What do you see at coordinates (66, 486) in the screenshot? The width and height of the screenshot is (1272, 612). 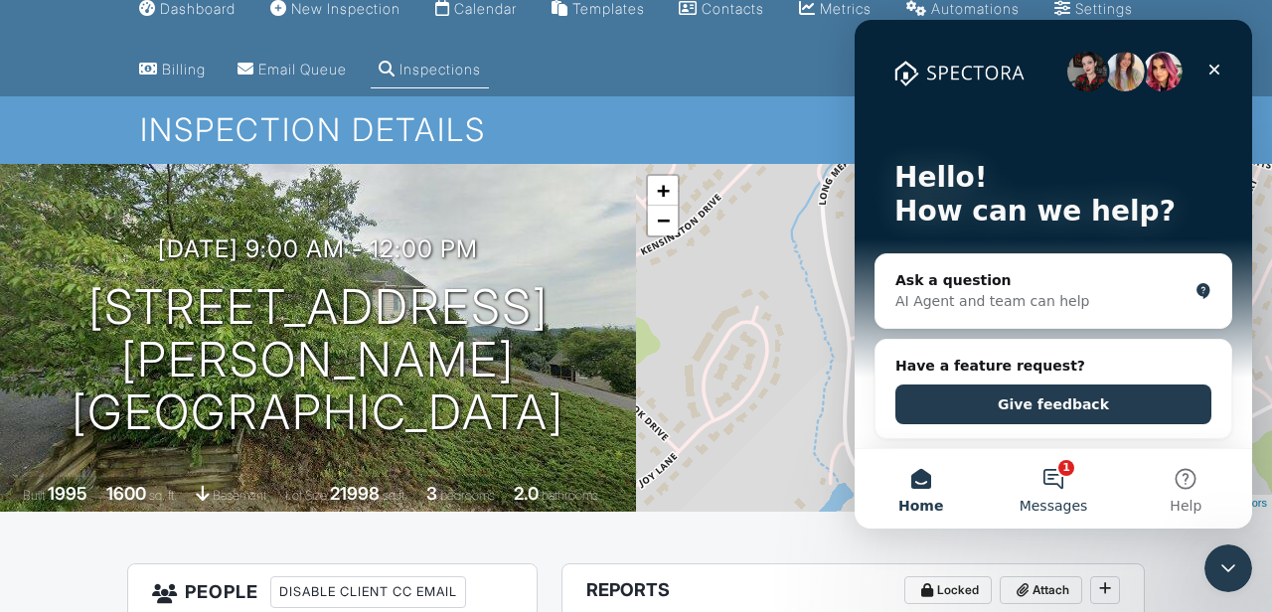 I see `span: Home` at bounding box center [66, 486].